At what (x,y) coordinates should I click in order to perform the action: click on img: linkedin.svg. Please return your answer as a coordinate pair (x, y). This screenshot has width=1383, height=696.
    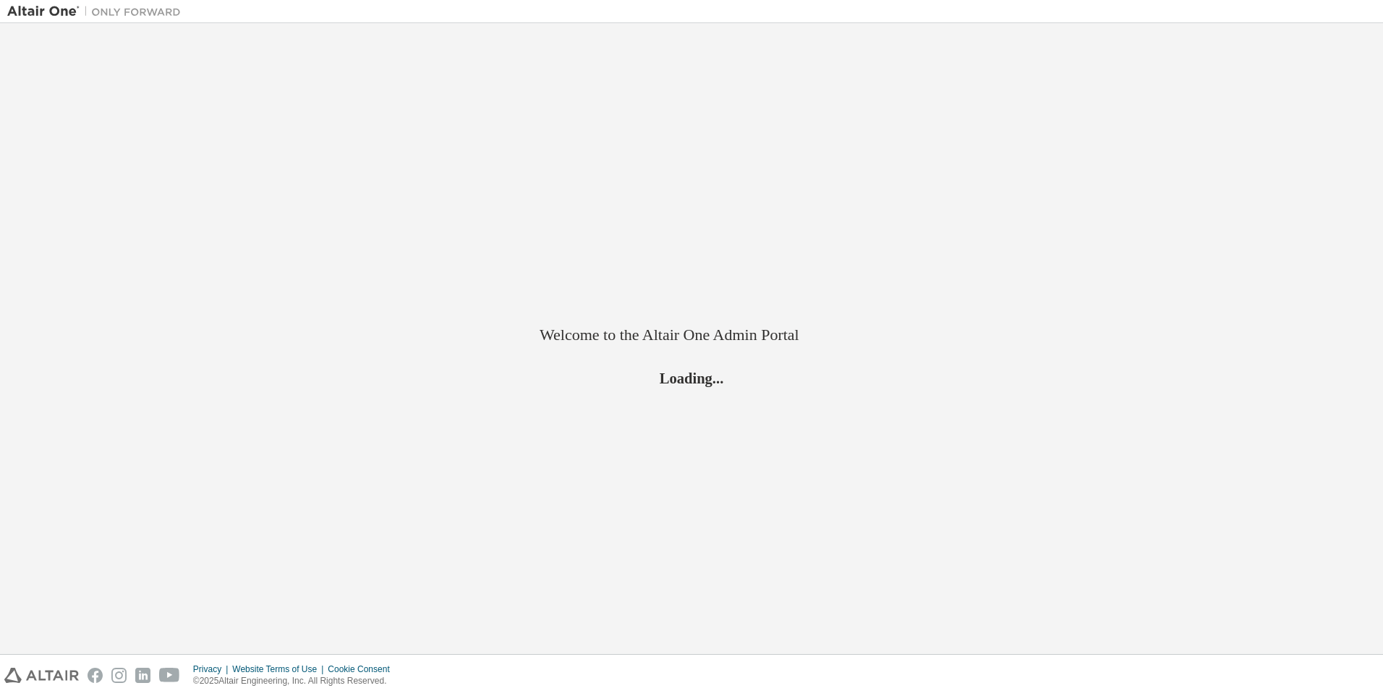
    Looking at the image, I should click on (142, 675).